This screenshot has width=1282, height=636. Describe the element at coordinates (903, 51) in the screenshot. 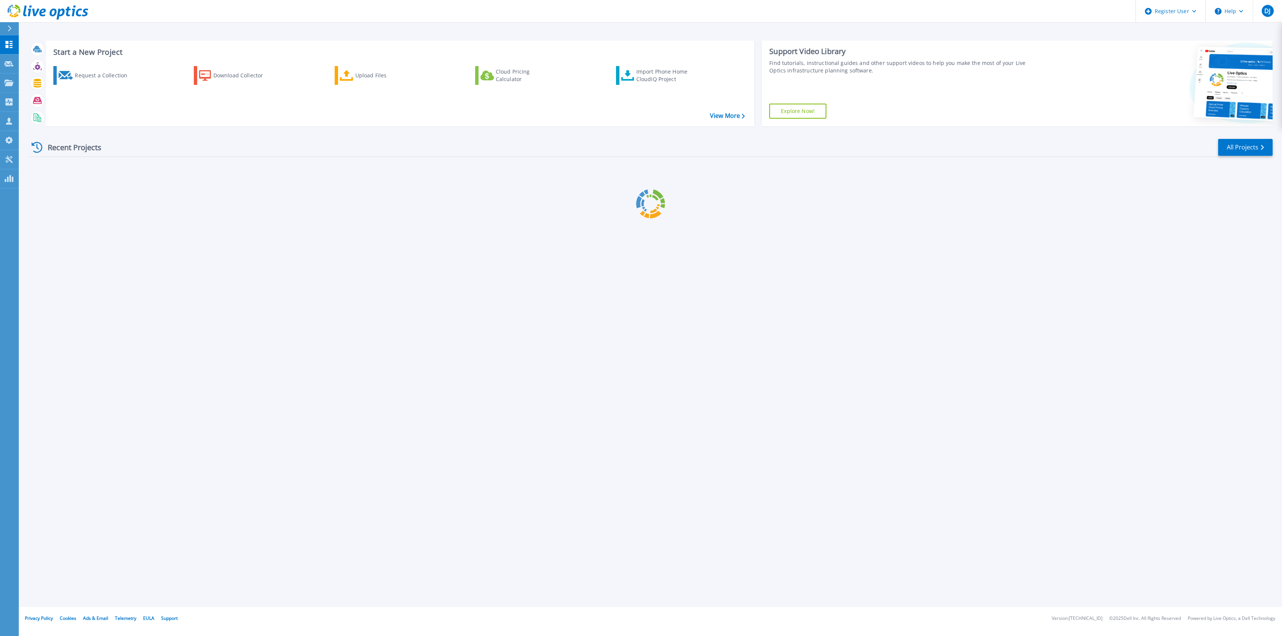

I see `div: Support Video Library` at that location.